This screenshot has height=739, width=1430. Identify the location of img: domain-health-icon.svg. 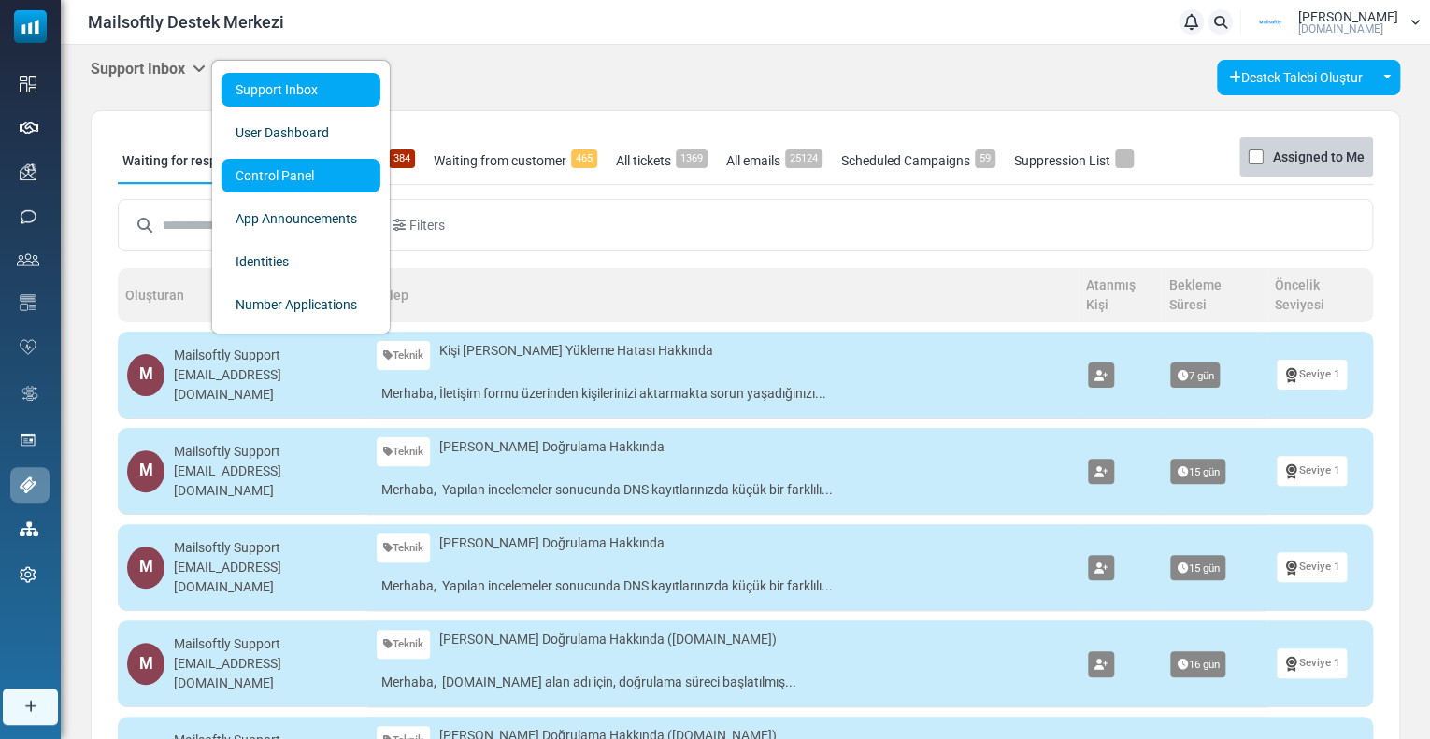
(28, 347).